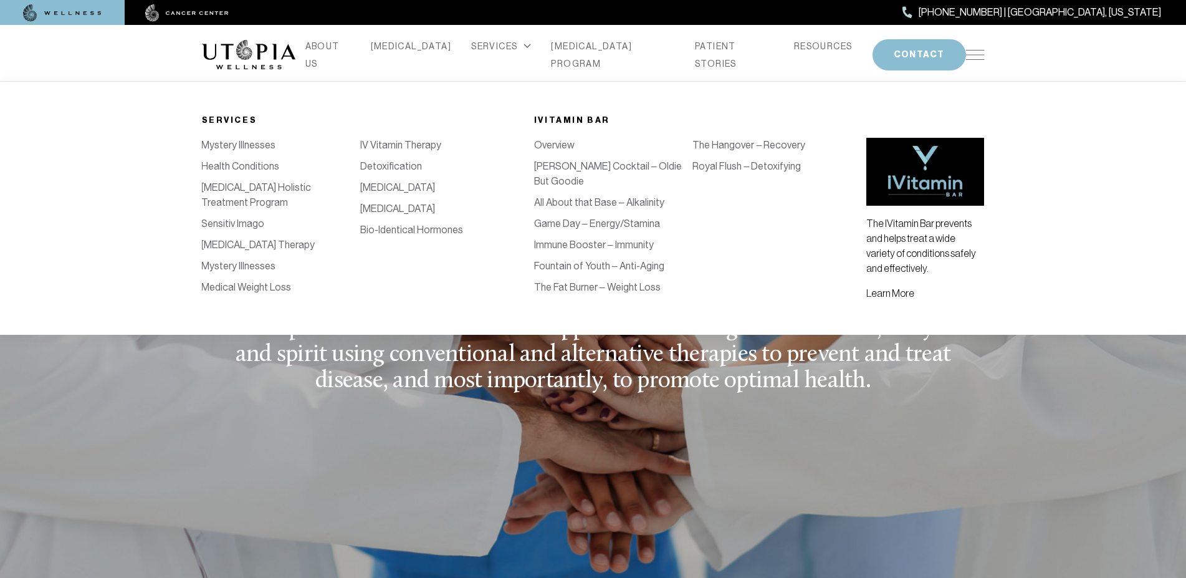 This screenshot has height=578, width=1186. What do you see at coordinates (597, 223) in the screenshot?
I see `a: Game Day – Energy/Stamina` at bounding box center [597, 223].